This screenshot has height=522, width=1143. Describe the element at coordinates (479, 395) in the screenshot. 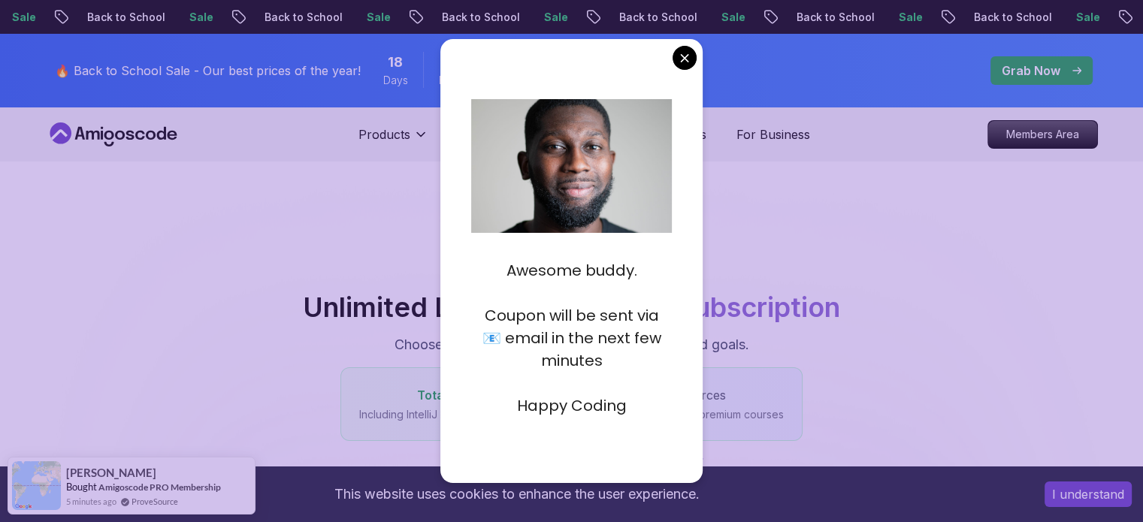

I see `span: Total Value: $3,000+` at that location.